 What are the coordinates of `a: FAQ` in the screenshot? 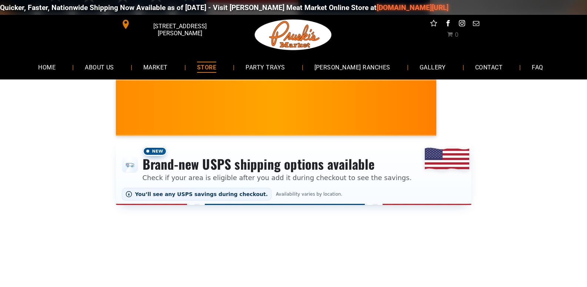 It's located at (538, 67).